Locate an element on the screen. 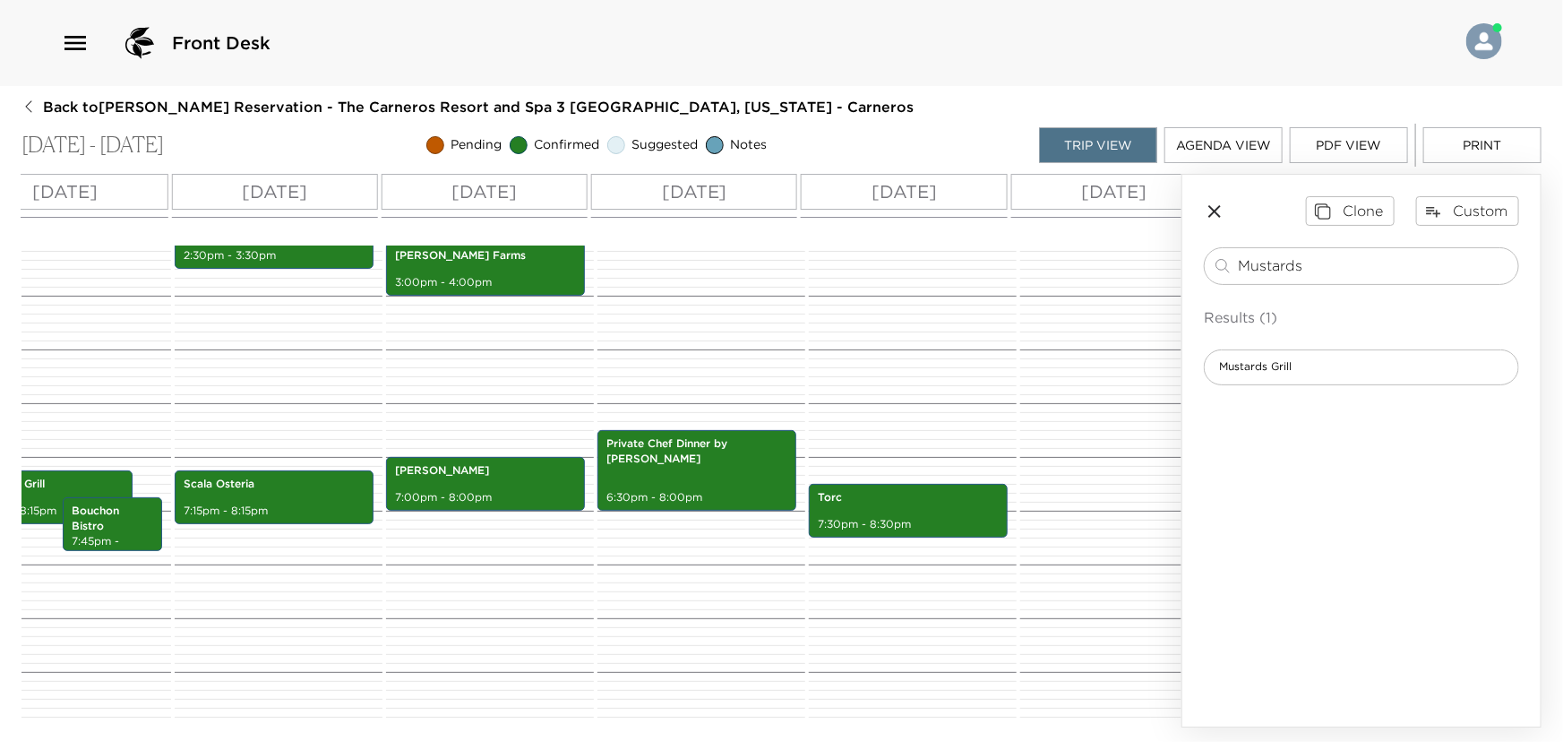  div: Torc7:30pm - 8:30pm is located at coordinates (908, 511).